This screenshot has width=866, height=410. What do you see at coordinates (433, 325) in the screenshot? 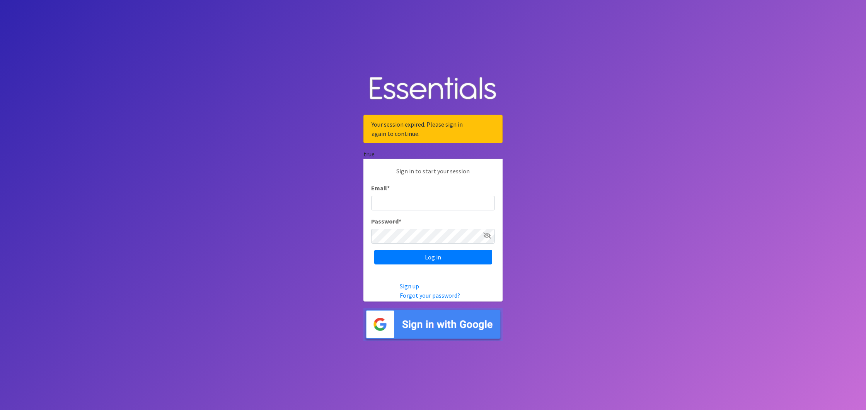
I see `img: Sign in with Google` at bounding box center [433, 325].